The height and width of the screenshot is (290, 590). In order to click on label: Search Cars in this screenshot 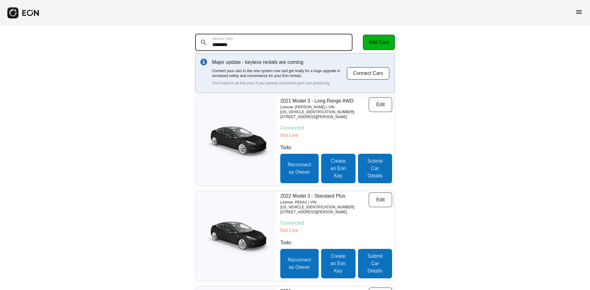, I will do `click(223, 39)`.